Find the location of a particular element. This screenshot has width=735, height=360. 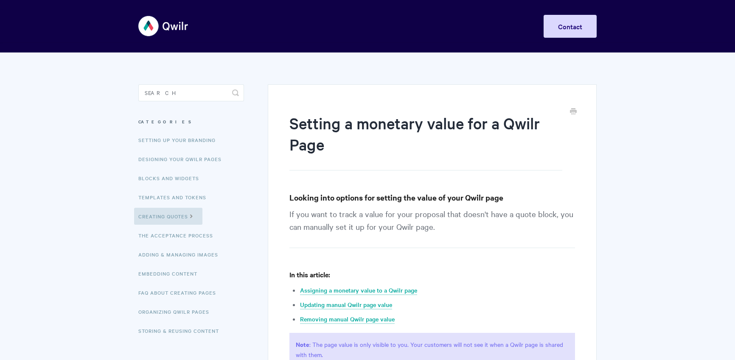

strong: Note is located at coordinates (303, 344).